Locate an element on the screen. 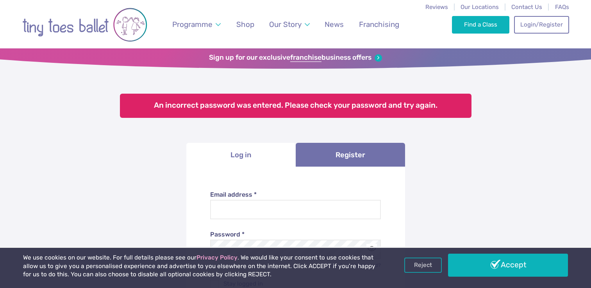 The height and width of the screenshot is (288, 591). a: Our Locations is located at coordinates (480, 7).